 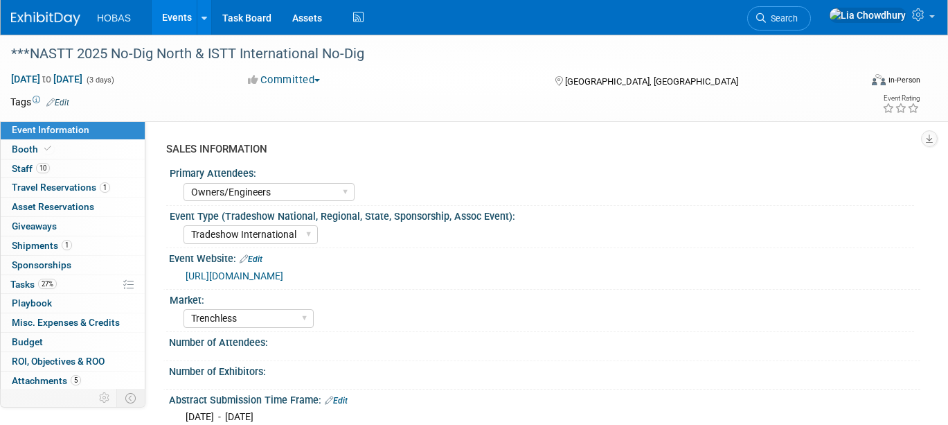 I want to click on a: Travel Reservations1, so click(x=73, y=187).